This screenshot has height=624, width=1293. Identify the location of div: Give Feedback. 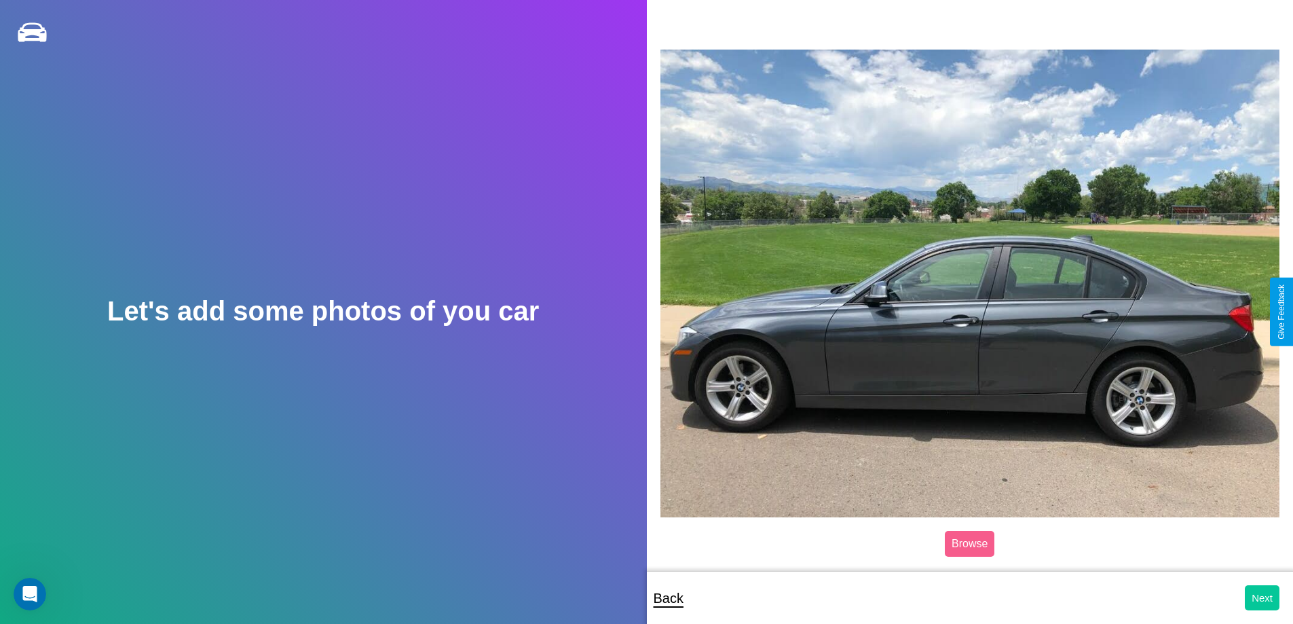
(1282, 312).